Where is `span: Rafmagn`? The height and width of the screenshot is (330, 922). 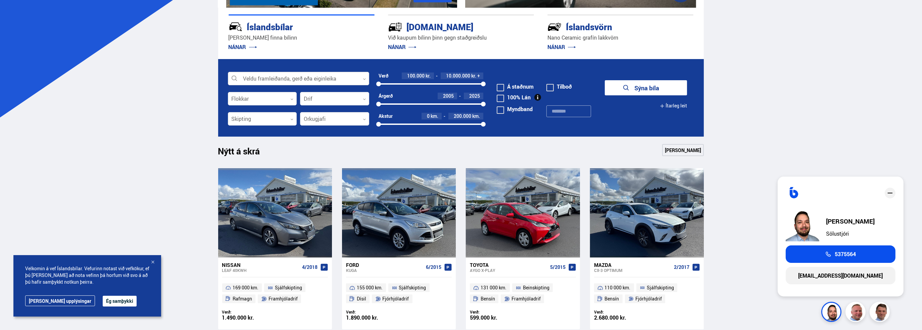
span: Rafmagn is located at coordinates (242, 299).